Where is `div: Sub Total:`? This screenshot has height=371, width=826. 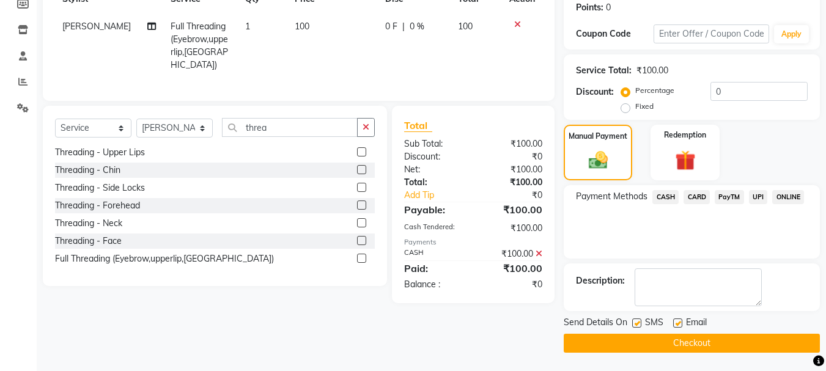 div: Sub Total: is located at coordinates (434, 144).